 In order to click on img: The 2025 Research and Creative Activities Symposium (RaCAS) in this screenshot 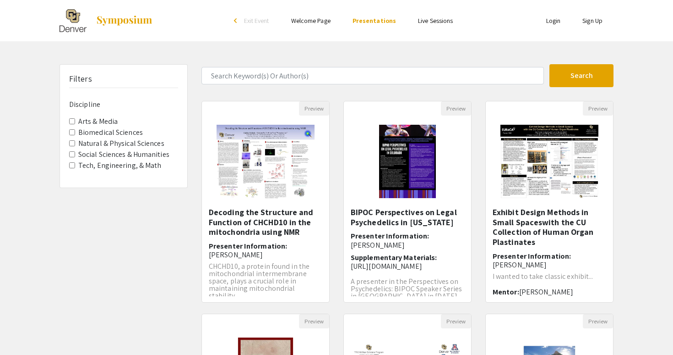, I will do `click(73, 21)`.